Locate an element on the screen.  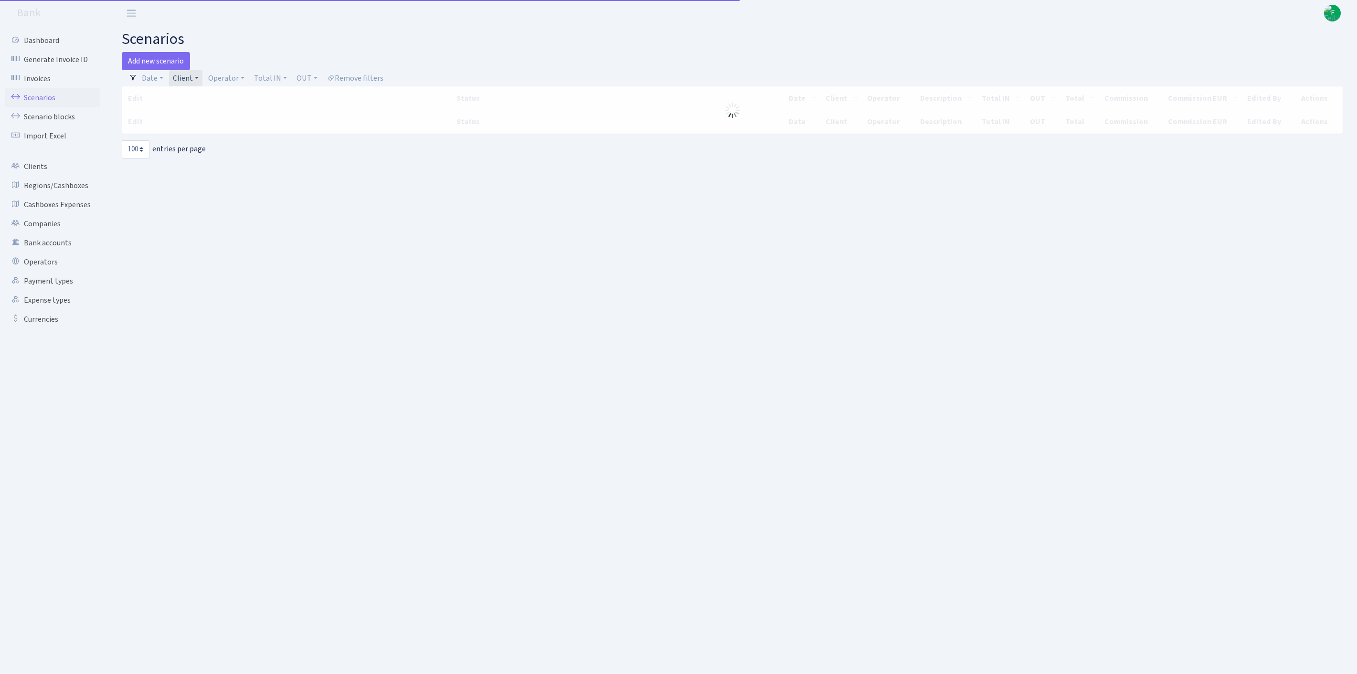
a: Scenario blocks is located at coordinates (53, 117).